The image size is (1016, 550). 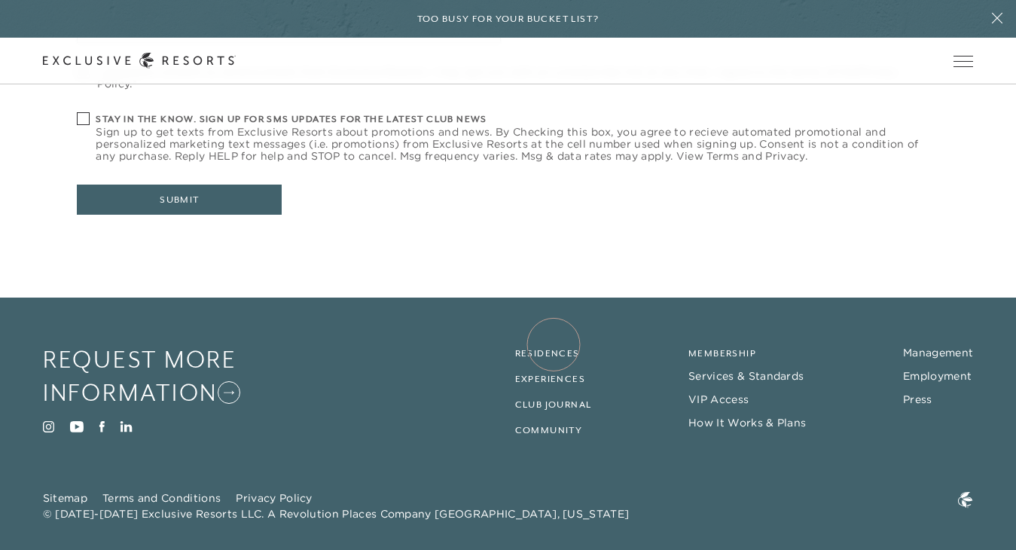 I want to click on span: Sign up to get texts from Exclusive Resorts about promotions and news. By Checking this box, you ..., so click(x=516, y=144).